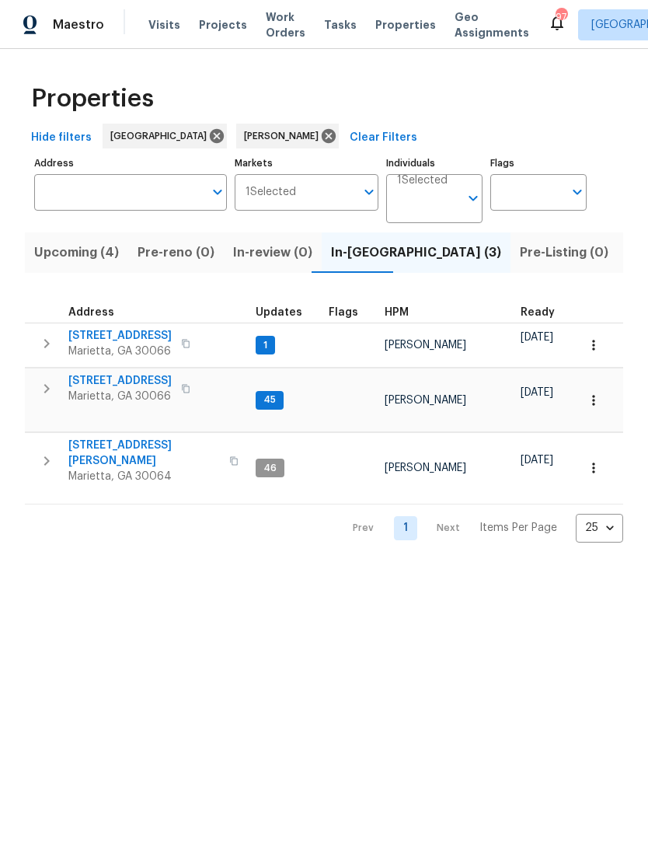 The image size is (648, 845). Describe the element at coordinates (518, 528) in the screenshot. I see `p: Items Per Page` at that location.